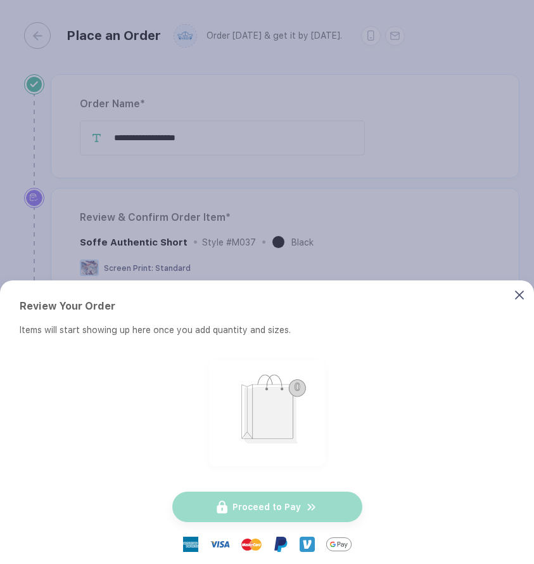  What do you see at coordinates (281, 544) in the screenshot?
I see `img: Paypal` at bounding box center [281, 544].